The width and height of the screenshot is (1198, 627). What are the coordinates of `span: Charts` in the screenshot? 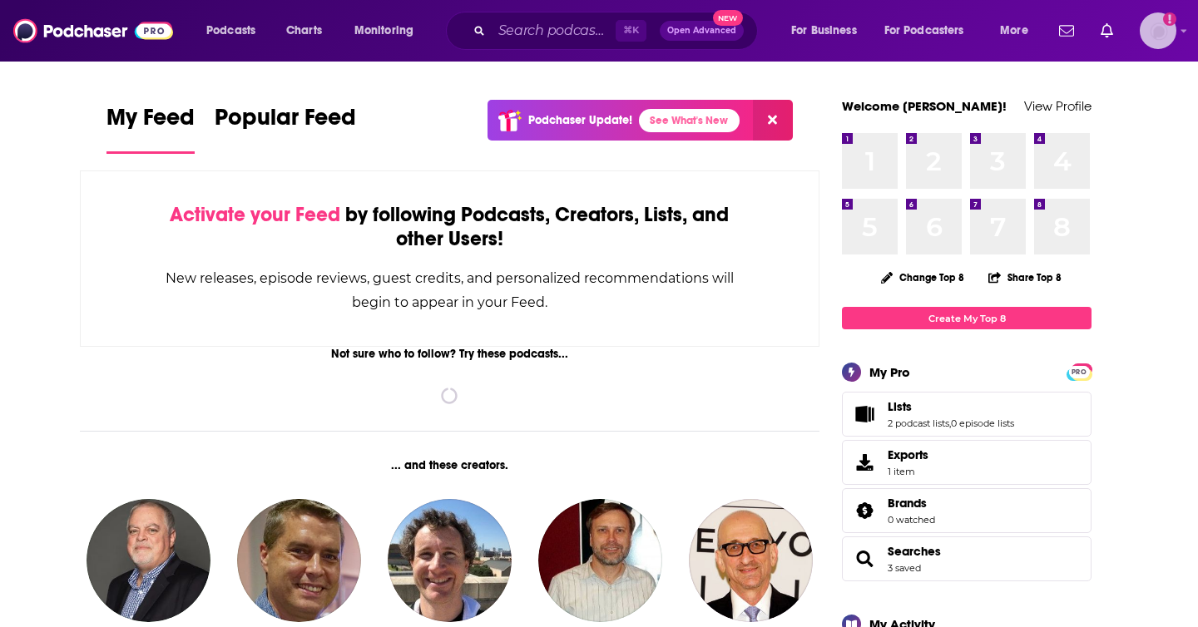 It's located at (304, 31).